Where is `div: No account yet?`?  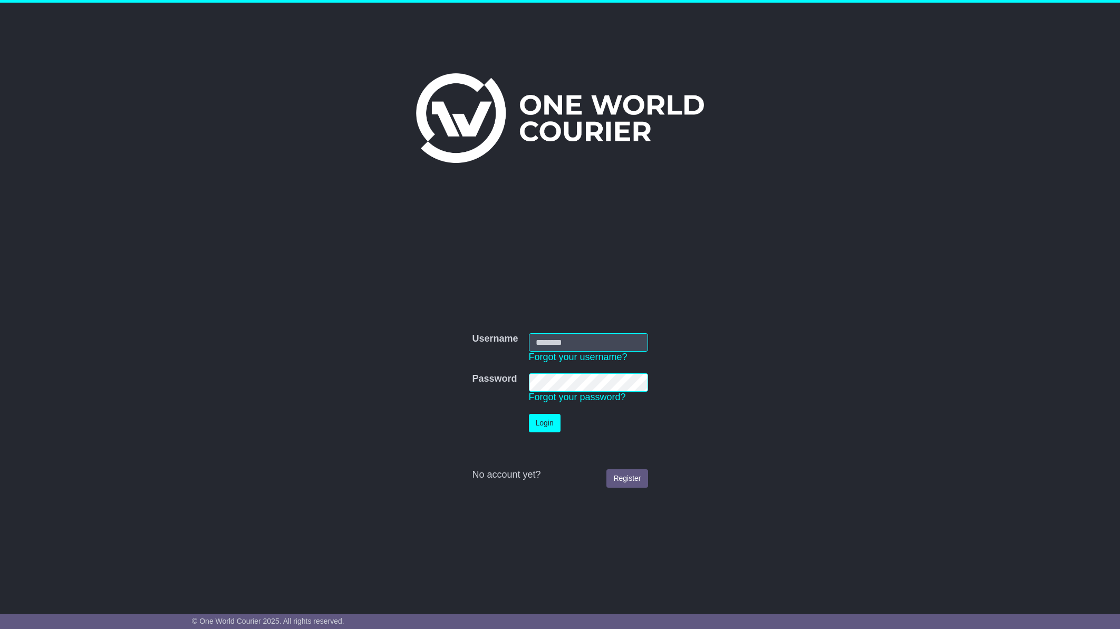
div: No account yet? is located at coordinates (559, 475).